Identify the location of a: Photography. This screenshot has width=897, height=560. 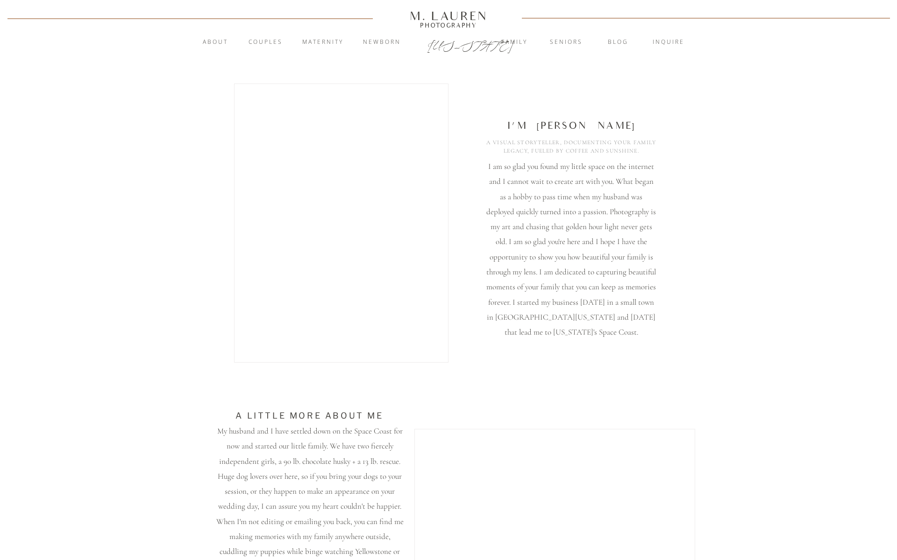
(448, 25).